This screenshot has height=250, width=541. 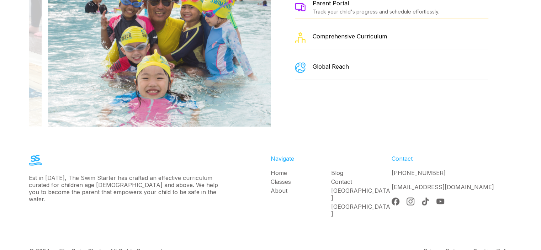 I want to click on img: a happy child attending a group swimming lesson for kids, so click(x=300, y=68).